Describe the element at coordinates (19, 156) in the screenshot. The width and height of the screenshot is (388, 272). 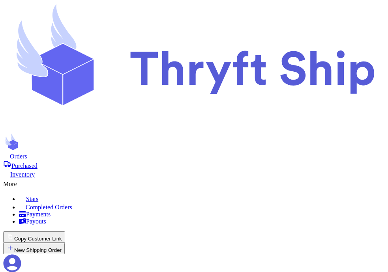
I see `span: Orders` at that location.